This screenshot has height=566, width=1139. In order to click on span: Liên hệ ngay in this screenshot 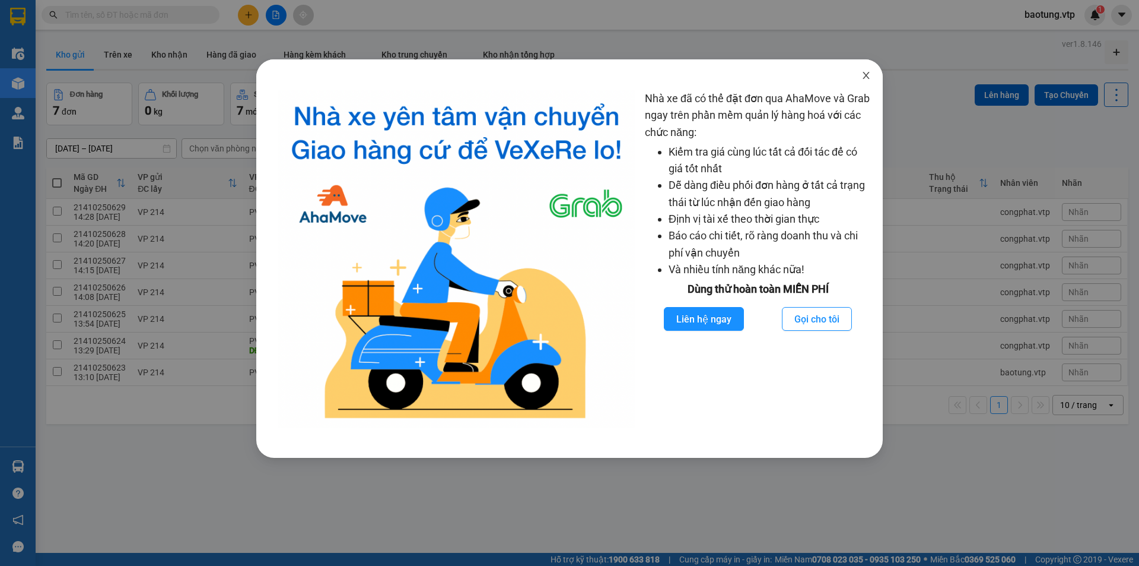, I will do `click(704, 319)`.